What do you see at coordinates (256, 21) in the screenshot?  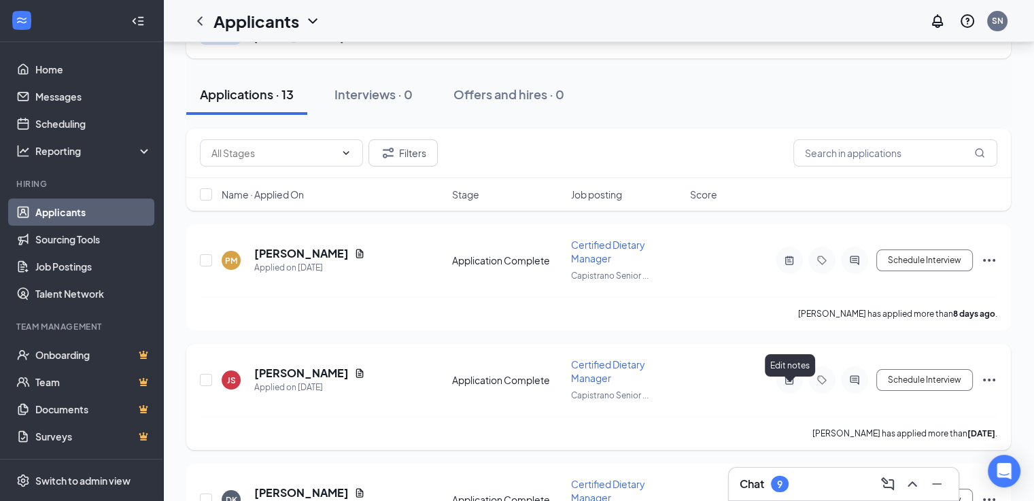 I see `h1: Applicants` at bounding box center [256, 21].